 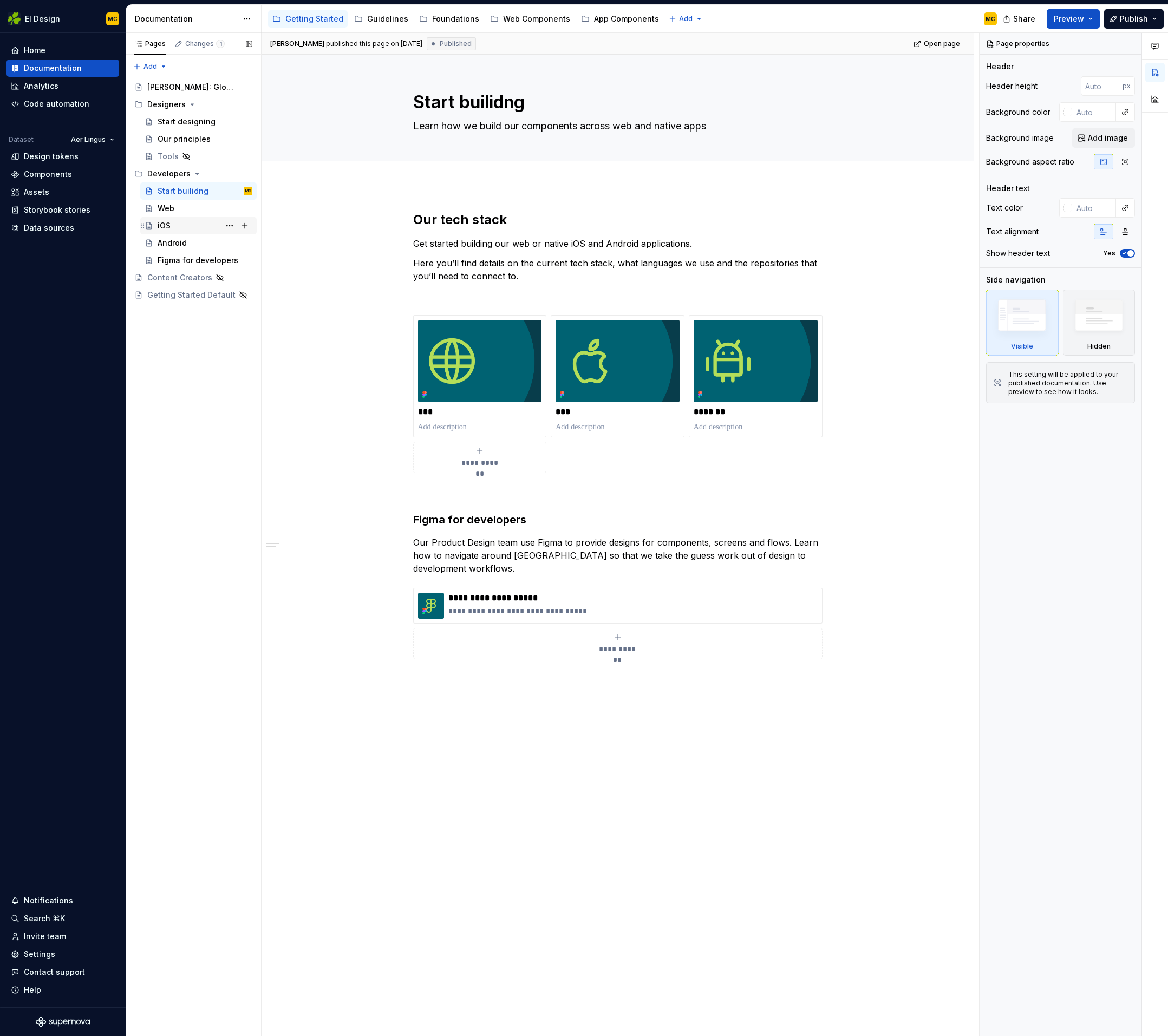 I want to click on a: App Components, so click(x=620, y=19).